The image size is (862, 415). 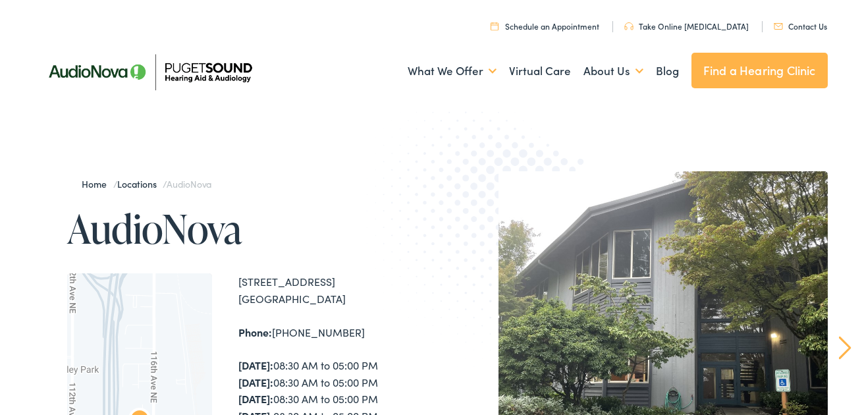 What do you see at coordinates (452, 71) in the screenshot?
I see `a: What We Offer` at bounding box center [452, 71].